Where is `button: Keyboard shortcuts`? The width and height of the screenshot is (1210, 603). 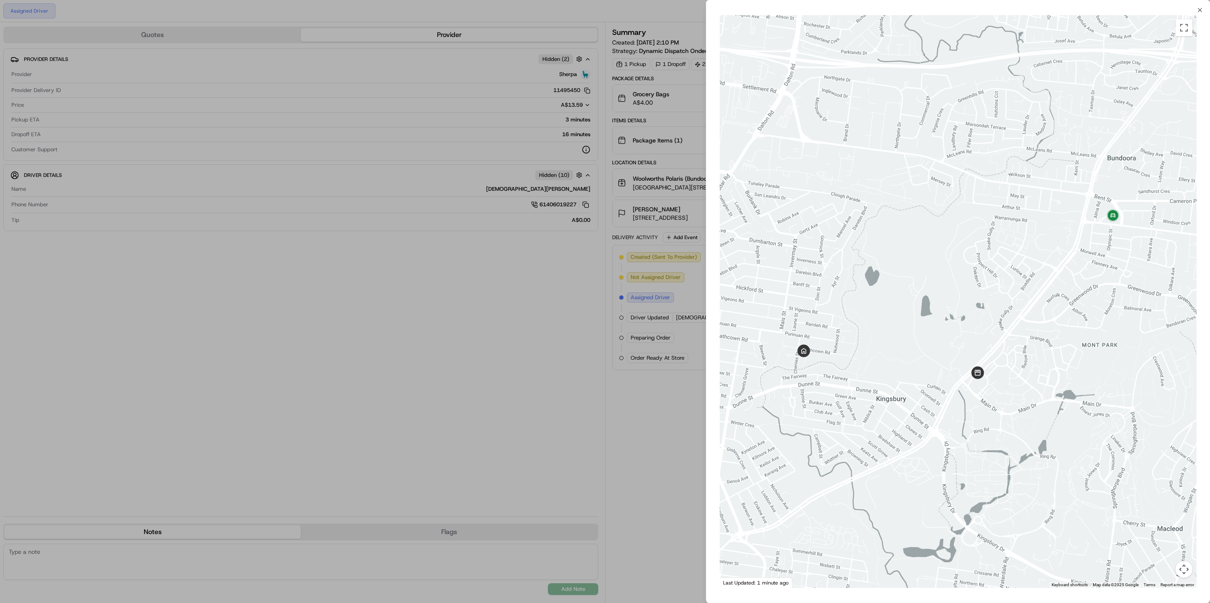 button: Keyboard shortcuts is located at coordinates (1070, 585).